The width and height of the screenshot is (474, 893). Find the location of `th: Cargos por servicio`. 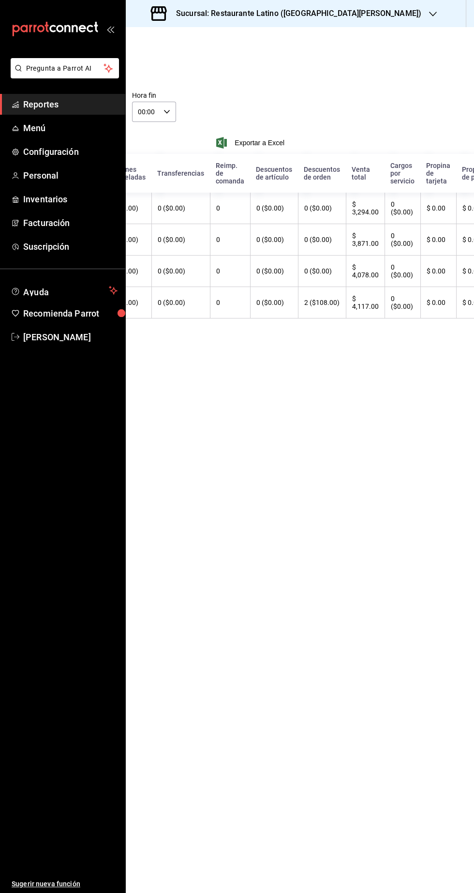

th: Cargos por servicio is located at coordinates (403, 173).